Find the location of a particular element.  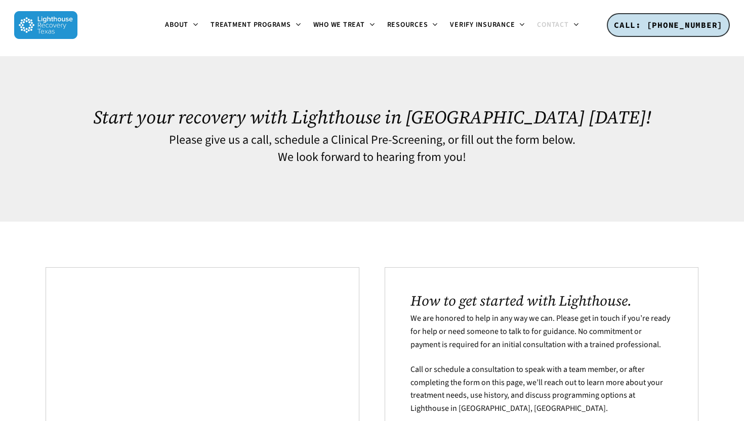

a: Treatment Programs is located at coordinates (256, 25).